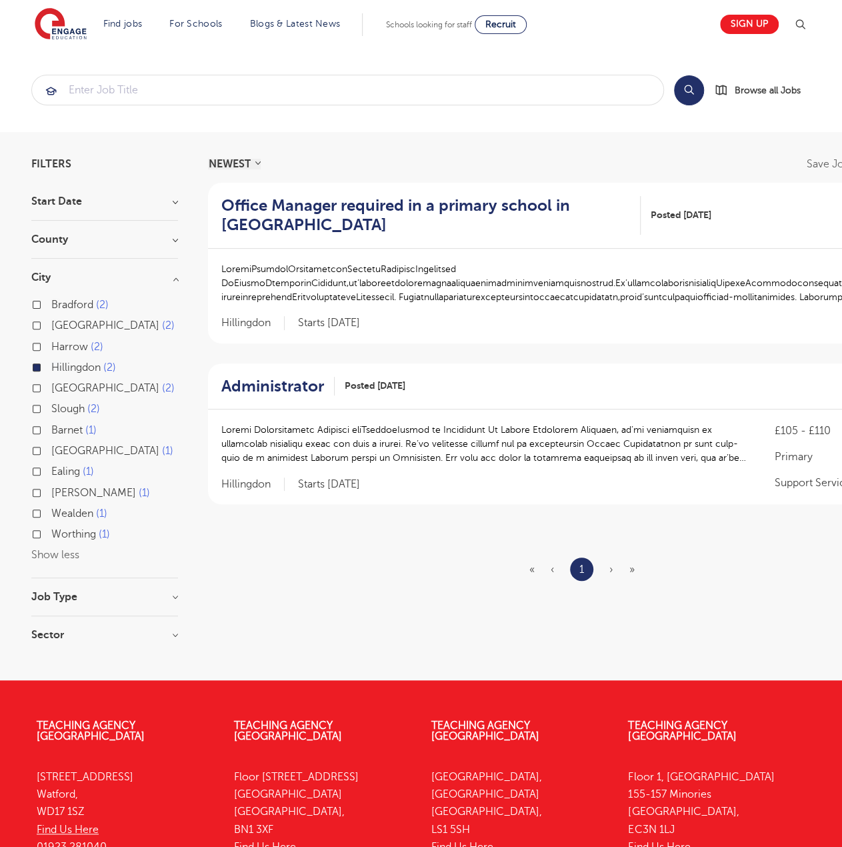  What do you see at coordinates (195, 23) in the screenshot?
I see `a: For Schools` at bounding box center [195, 23].